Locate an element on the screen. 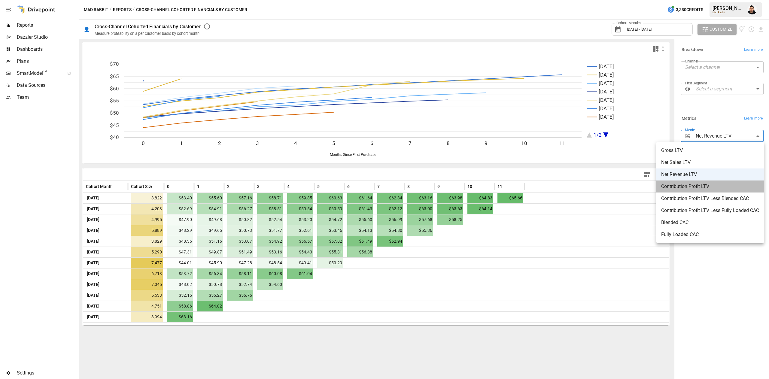 The width and height of the screenshot is (769, 379). span: Gross LTV is located at coordinates (711, 151).